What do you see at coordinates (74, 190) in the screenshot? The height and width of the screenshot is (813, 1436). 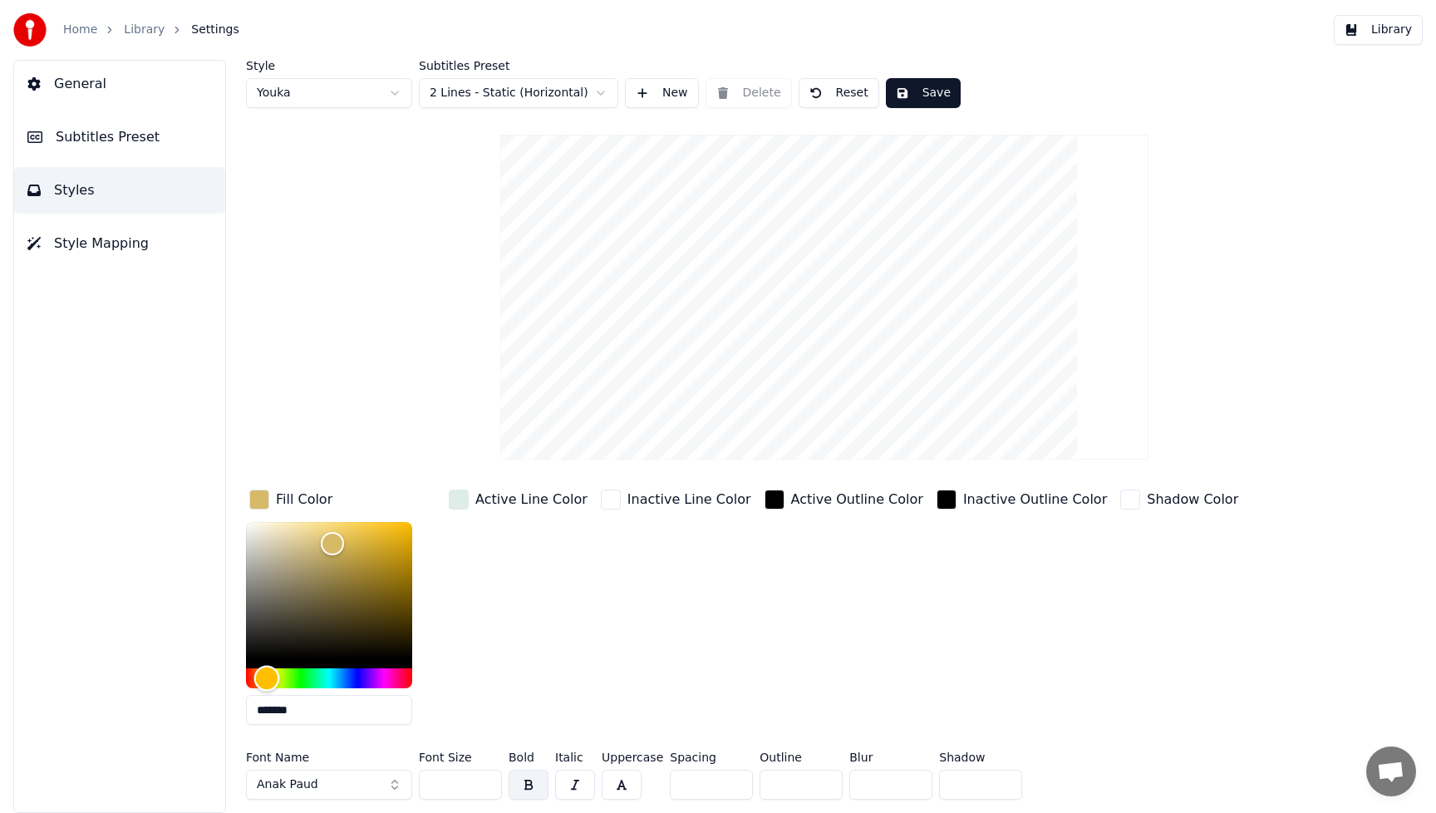 I see `span: Styles` at bounding box center [74, 190].